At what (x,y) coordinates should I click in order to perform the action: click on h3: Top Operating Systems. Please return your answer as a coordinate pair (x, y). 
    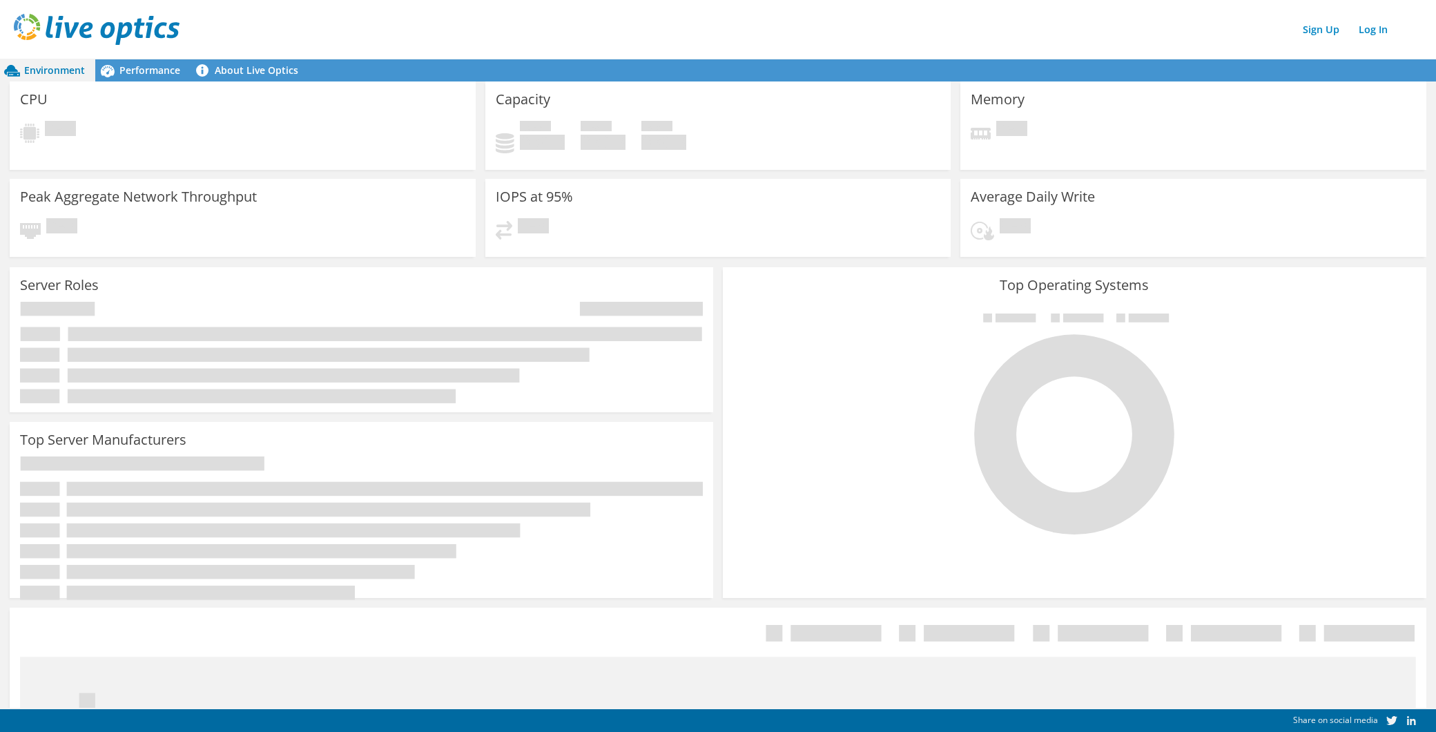
    Looking at the image, I should click on (1075, 285).